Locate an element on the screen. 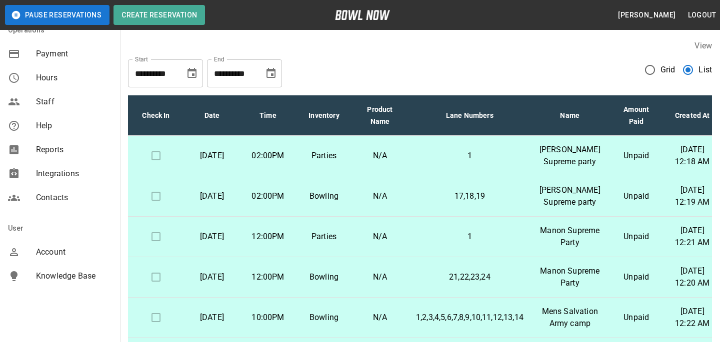 This screenshot has height=342, width=720. th: Product Name is located at coordinates (380, 115).